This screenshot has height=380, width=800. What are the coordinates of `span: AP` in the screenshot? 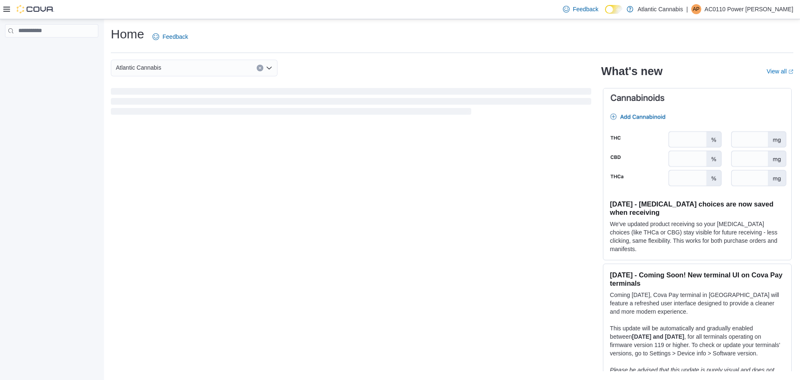 It's located at (696, 9).